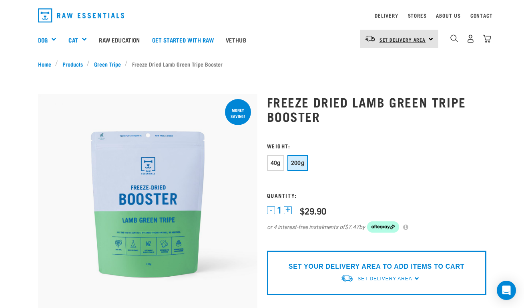 This screenshot has height=308, width=524. What do you see at coordinates (313, 210) in the screenshot?
I see `div: $29.90` at bounding box center [313, 210].